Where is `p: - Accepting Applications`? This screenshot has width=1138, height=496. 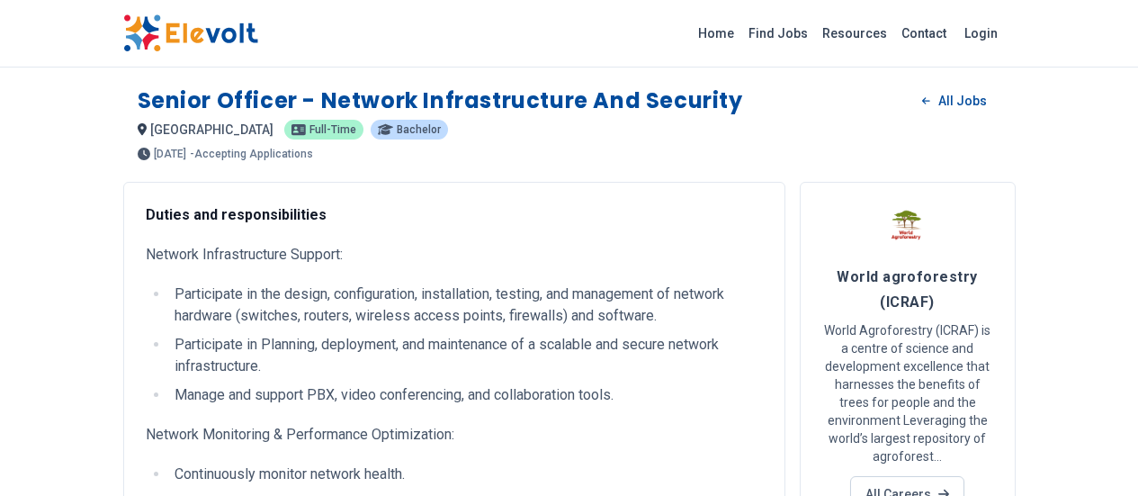 p: - Accepting Applications is located at coordinates (251, 154).